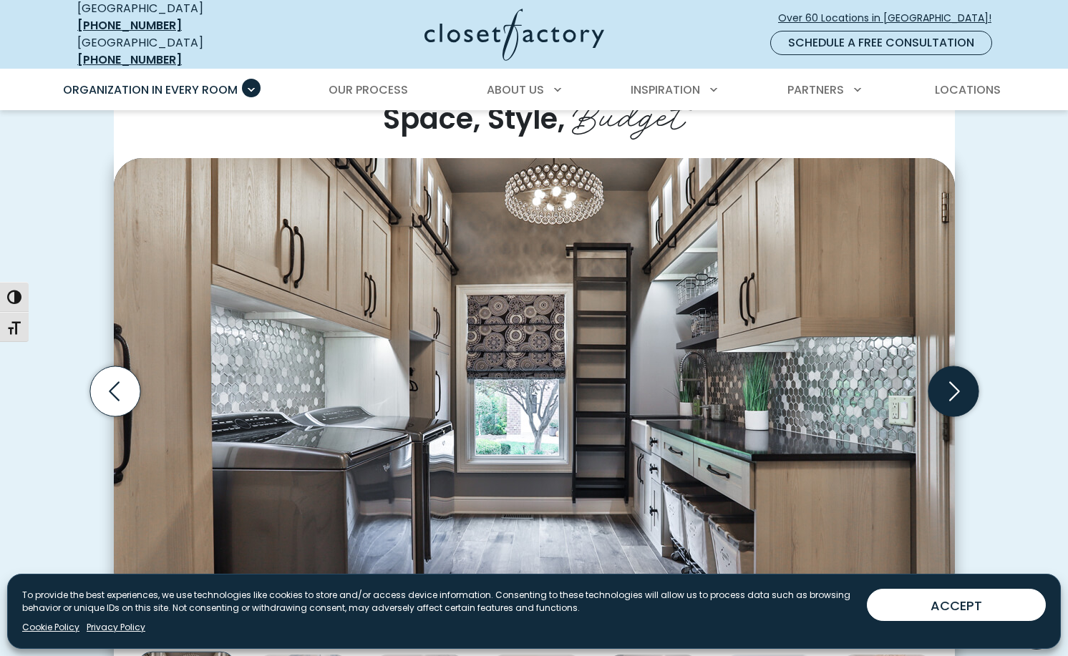 Image resolution: width=1068 pixels, height=656 pixels. Describe the element at coordinates (115, 392) in the screenshot. I see `button: Previous slide` at that location.